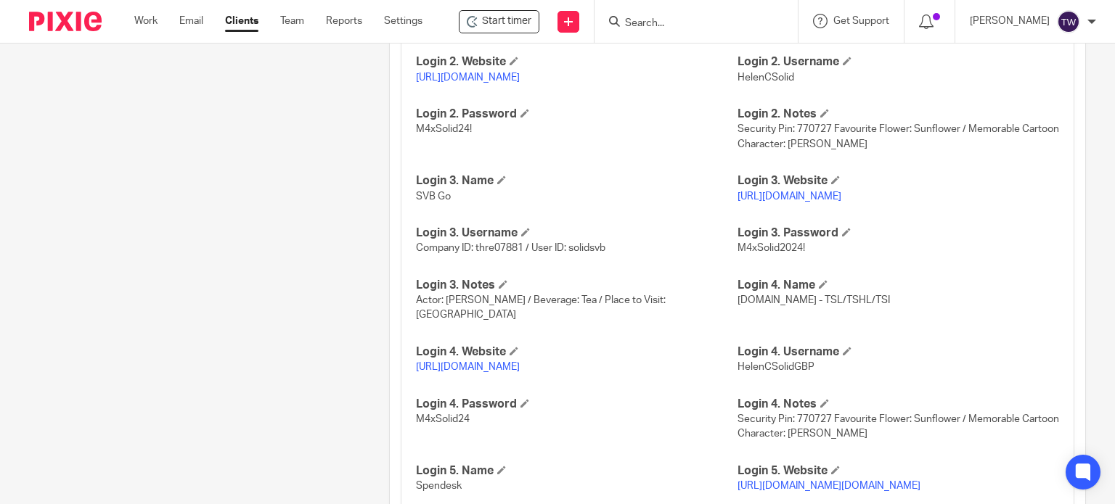  Describe the element at coordinates (898, 233) in the screenshot. I see `h4: Login 3. Password` at that location.